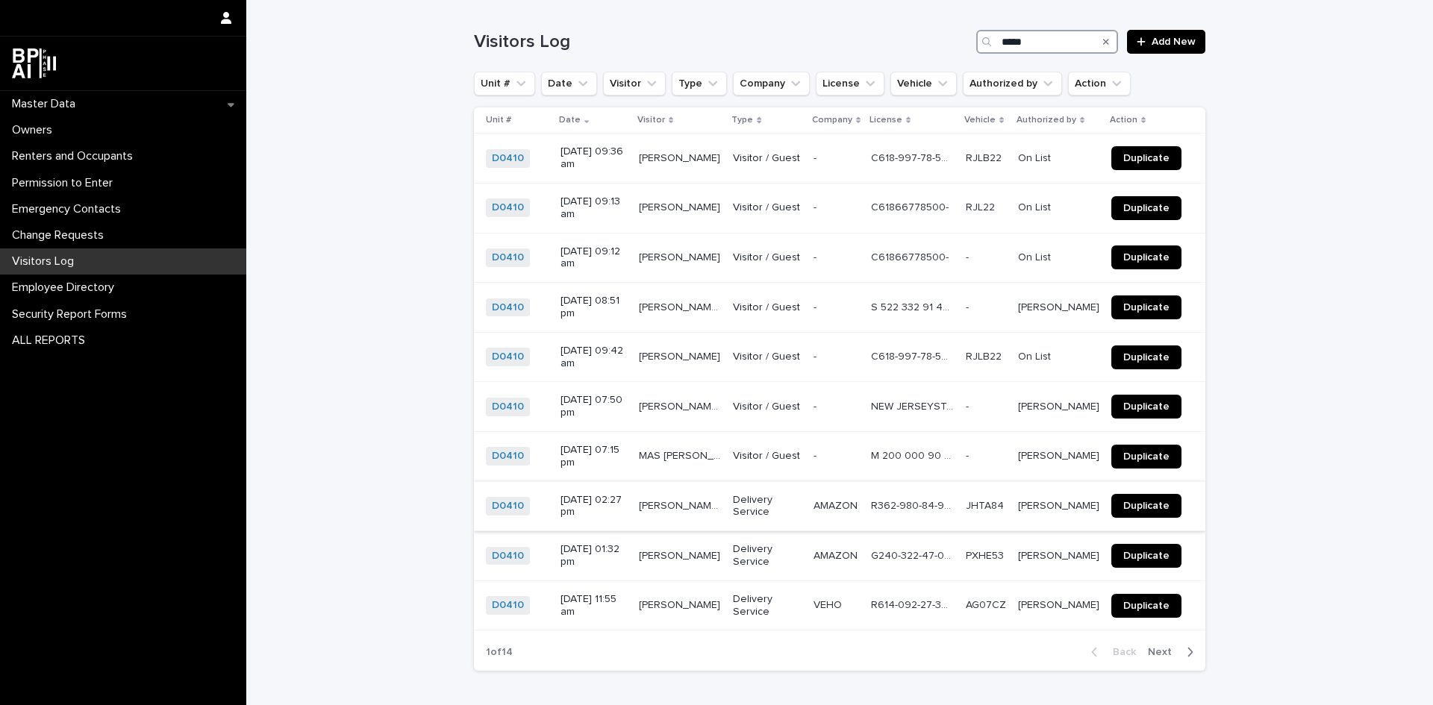  Describe the element at coordinates (850, 84) in the screenshot. I see `button: License` at that location.